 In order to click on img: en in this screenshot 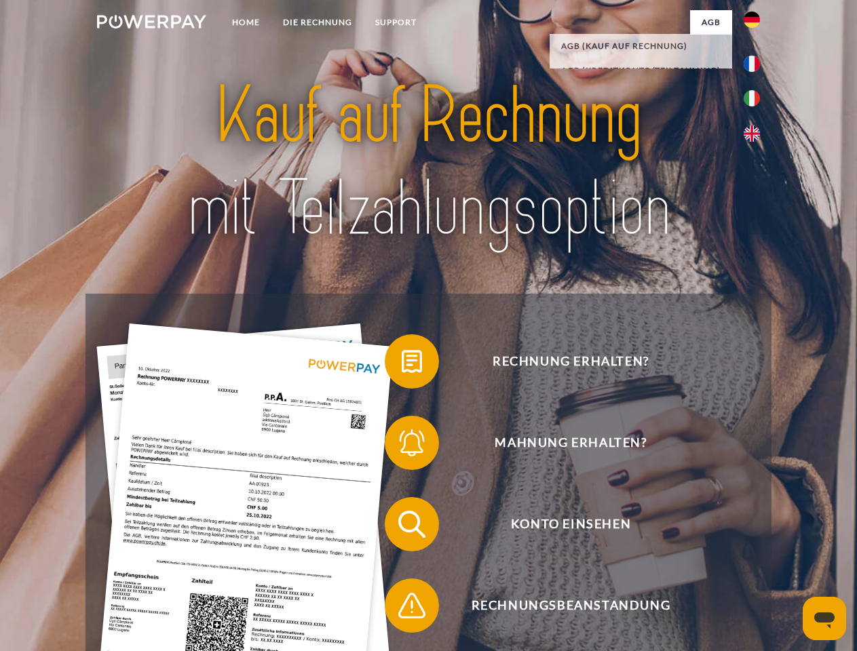, I will do `click(752, 134)`.